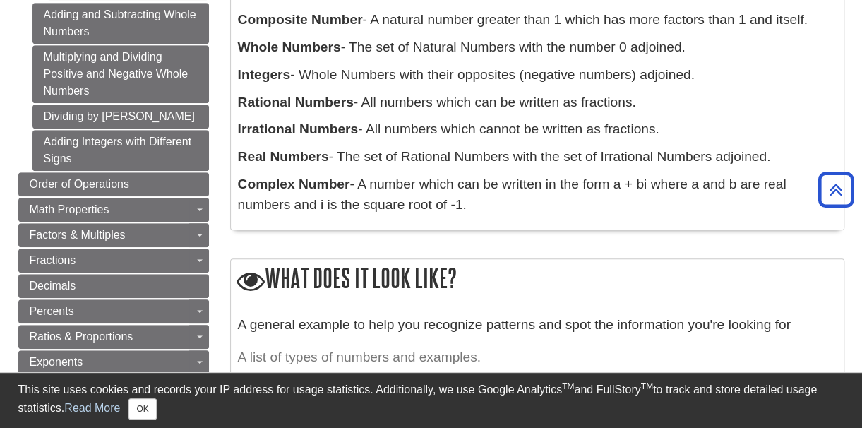  What do you see at coordinates (300, 19) in the screenshot?
I see `b: Composite Number` at bounding box center [300, 19].